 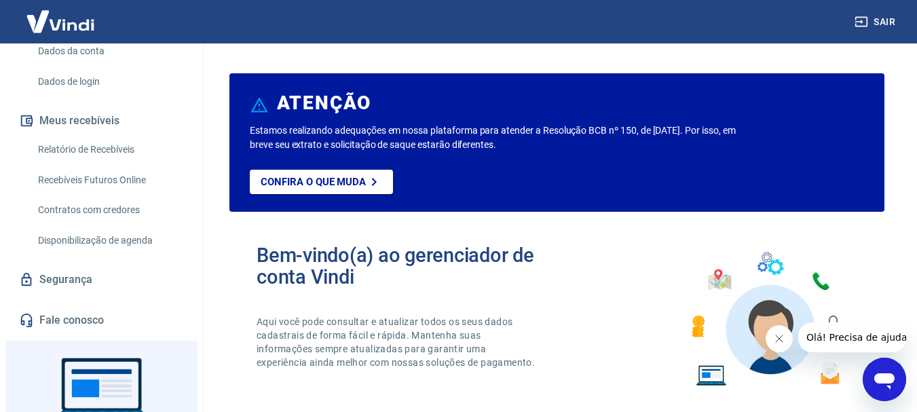 What do you see at coordinates (109, 81) in the screenshot?
I see `a: Dados de login` at bounding box center [109, 81].